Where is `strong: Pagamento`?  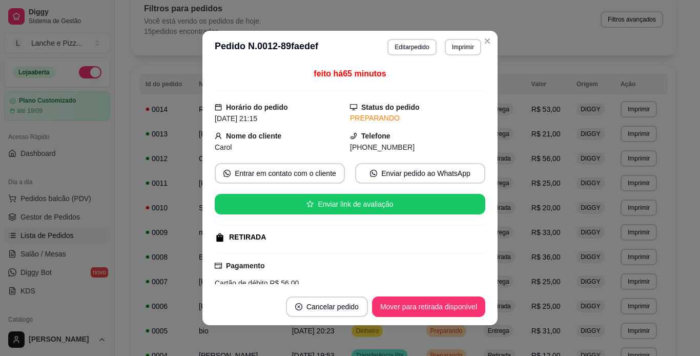
strong: Pagamento is located at coordinates (245, 265).